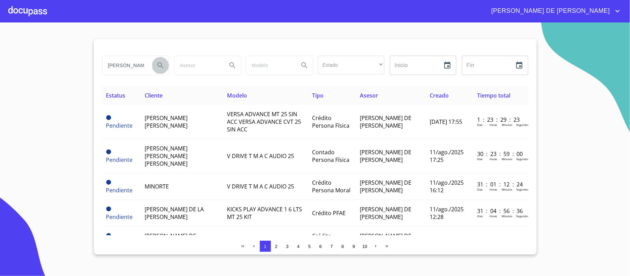 This screenshot has width=630, height=276. Describe the element at coordinates (264, 122) in the screenshot. I see `span: VERSA ADVANCE MT 25 SIN ACC VERSA ADVANCE CVT 25 SIN ACC` at that location.